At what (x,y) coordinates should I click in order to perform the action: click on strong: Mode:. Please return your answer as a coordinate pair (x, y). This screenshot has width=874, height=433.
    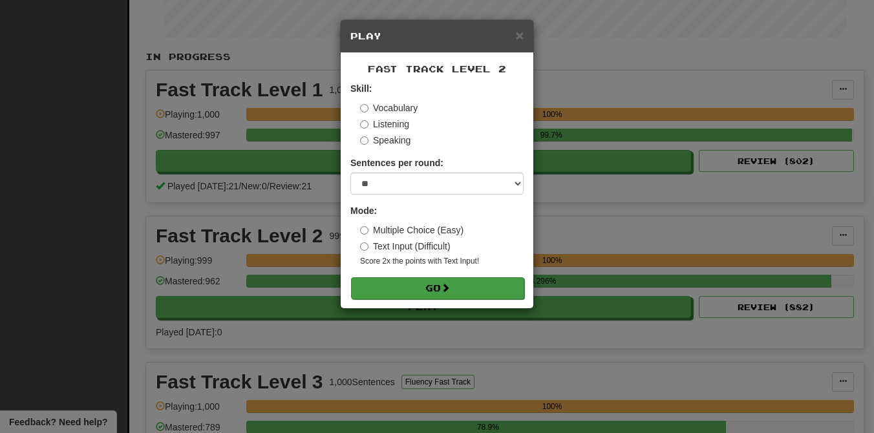
    Looking at the image, I should click on (363, 211).